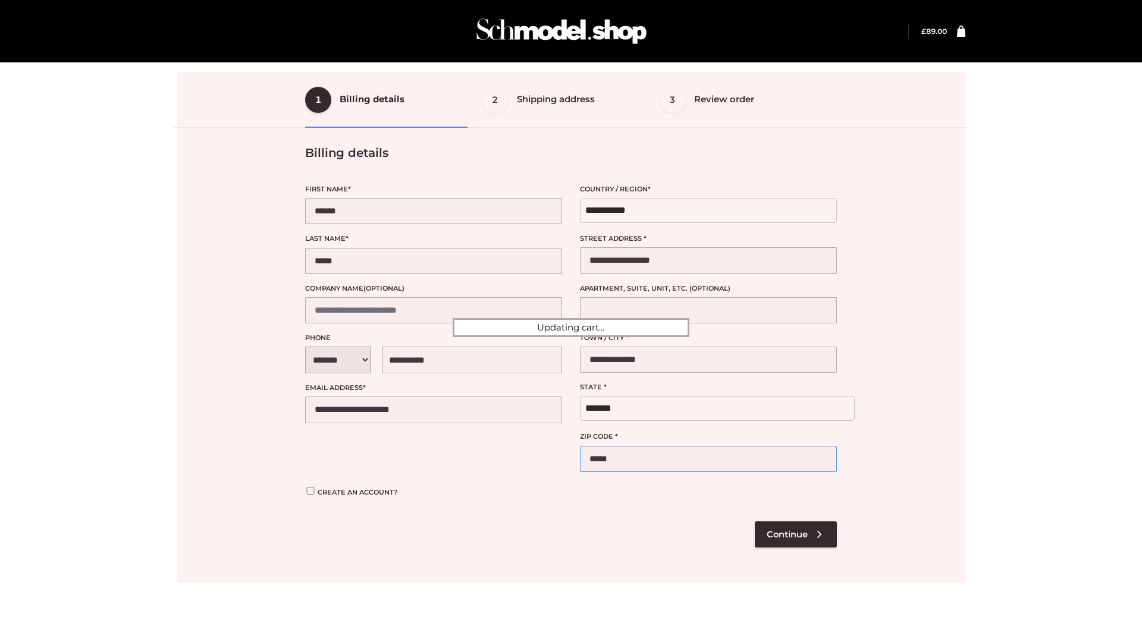 This screenshot has height=642, width=1142. What do you see at coordinates (561, 31) in the screenshot?
I see `a: Schmodel Admin 964` at bounding box center [561, 31].